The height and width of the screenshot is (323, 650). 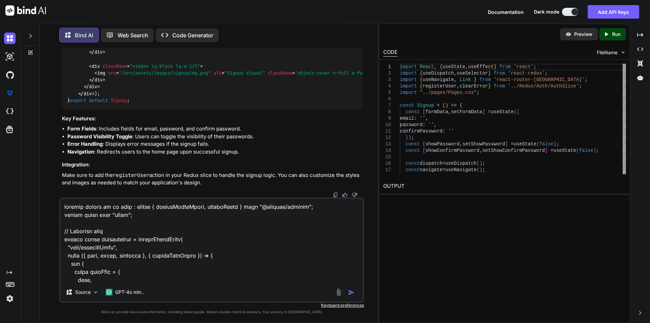 I want to click on span: Dark mode, so click(x=547, y=12).